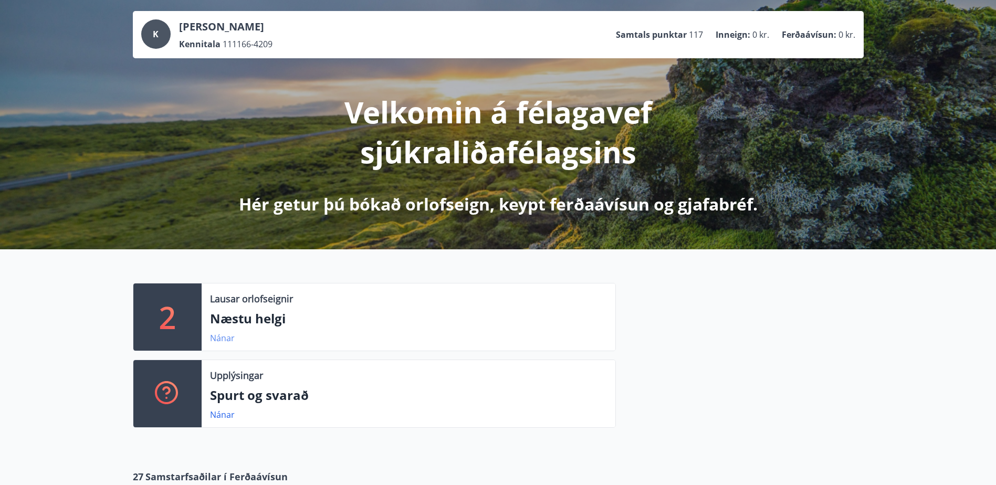  What do you see at coordinates (733, 35) in the screenshot?
I see `p: Inneign :` at bounding box center [733, 35].